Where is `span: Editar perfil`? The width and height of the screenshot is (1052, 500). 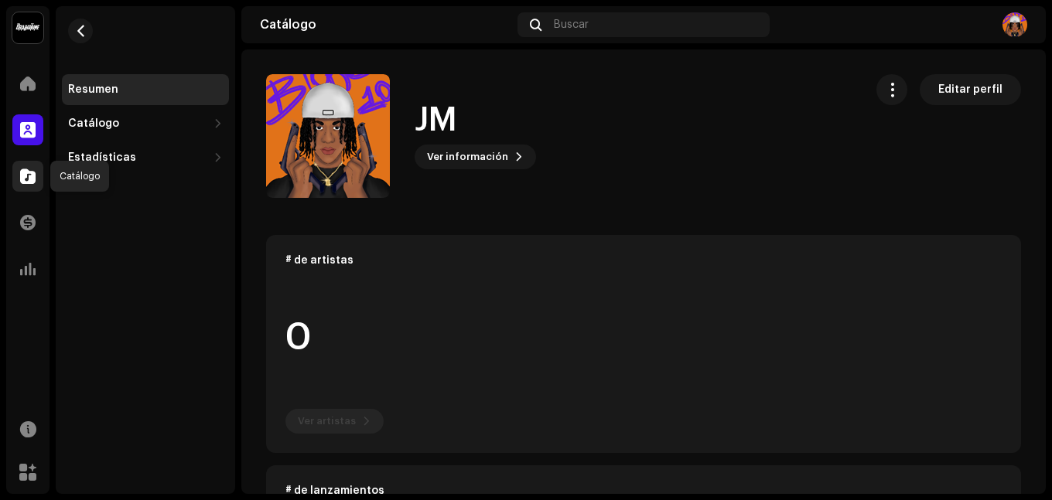 span: Editar perfil is located at coordinates (970, 90).